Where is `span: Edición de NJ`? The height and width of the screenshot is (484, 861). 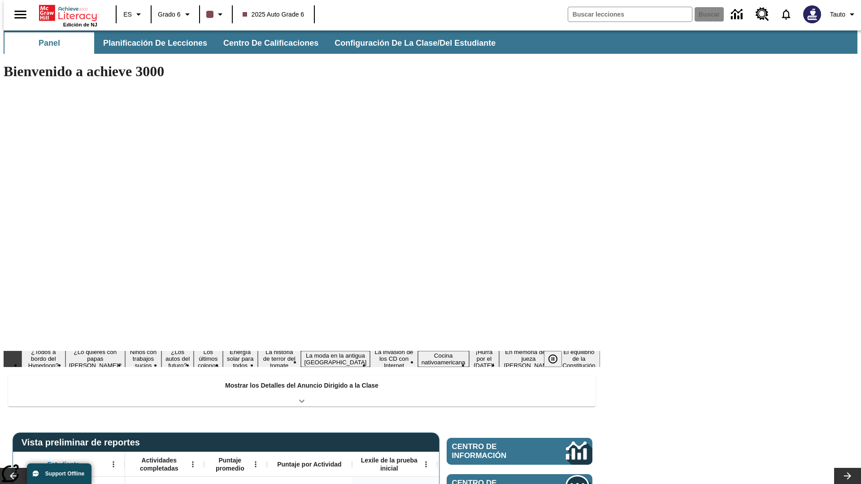 span: Edición de NJ is located at coordinates (80, 25).